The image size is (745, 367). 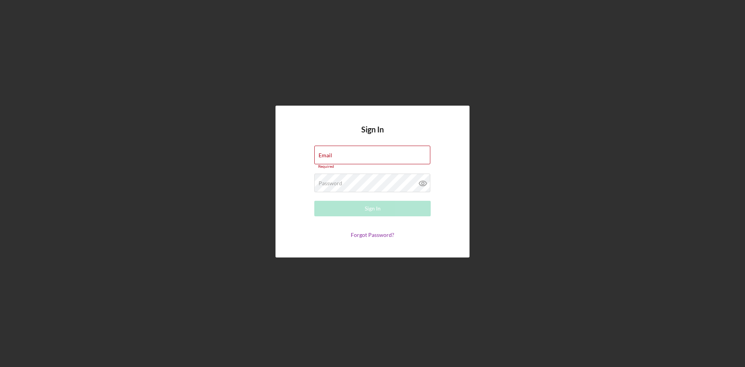 I want to click on label: Password, so click(x=330, y=183).